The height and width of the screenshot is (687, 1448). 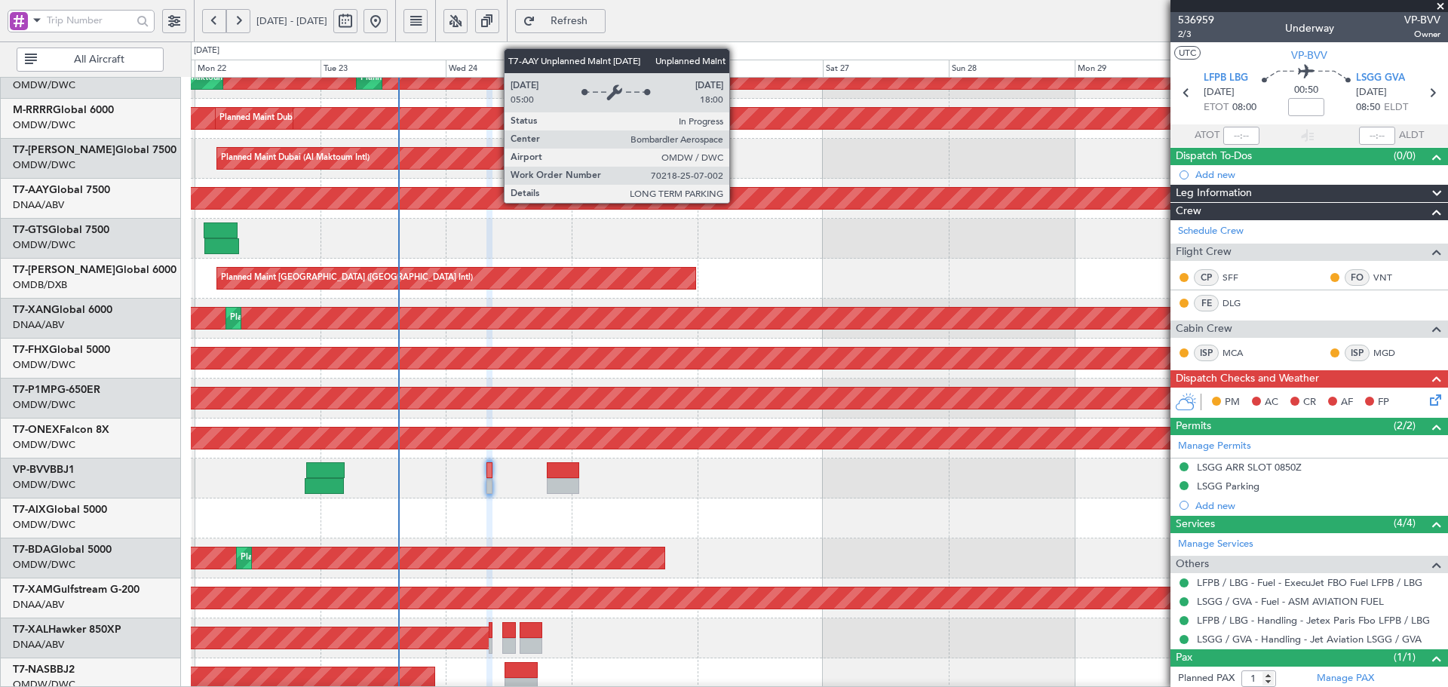 I want to click on div: LSGG Parking, so click(x=1228, y=486).